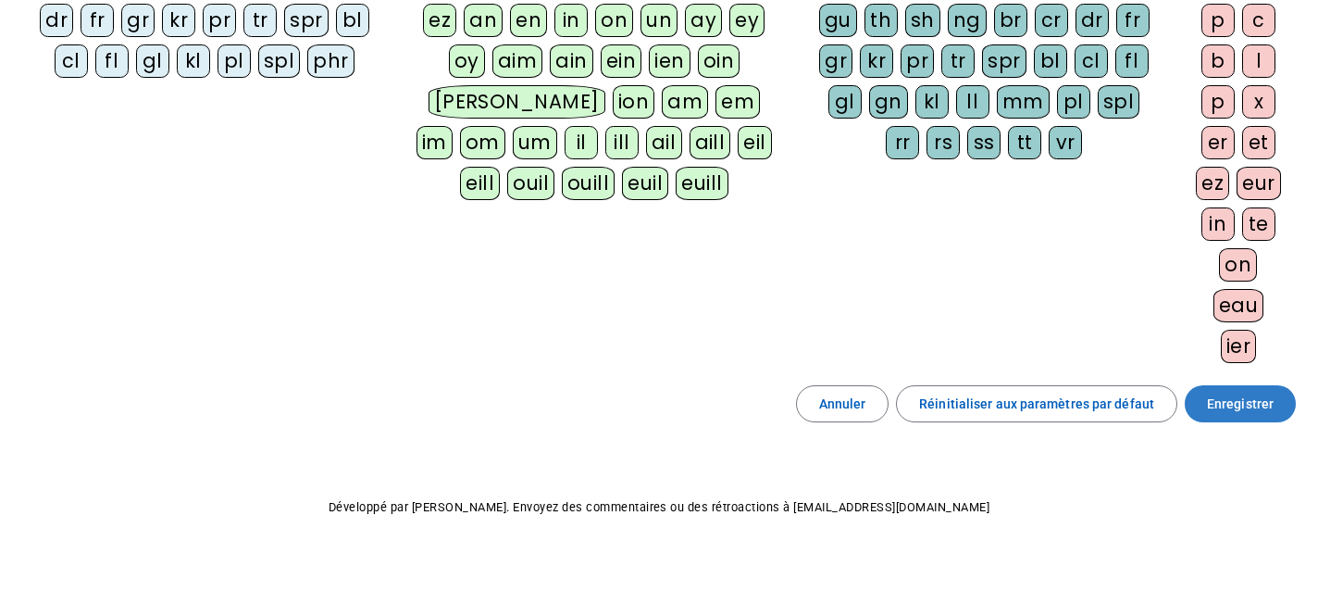  What do you see at coordinates (1023, 102) in the screenshot?
I see `div: mm` at bounding box center [1023, 102].